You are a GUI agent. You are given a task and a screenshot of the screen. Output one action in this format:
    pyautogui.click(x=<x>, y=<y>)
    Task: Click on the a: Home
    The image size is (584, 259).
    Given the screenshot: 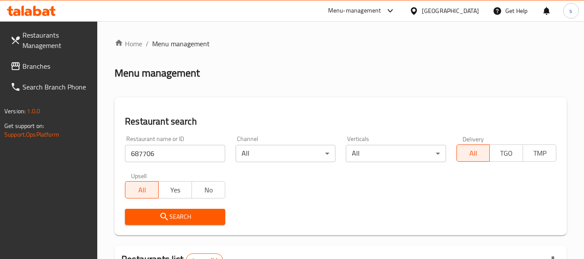 What is the action you would take?
    pyautogui.click(x=128, y=44)
    